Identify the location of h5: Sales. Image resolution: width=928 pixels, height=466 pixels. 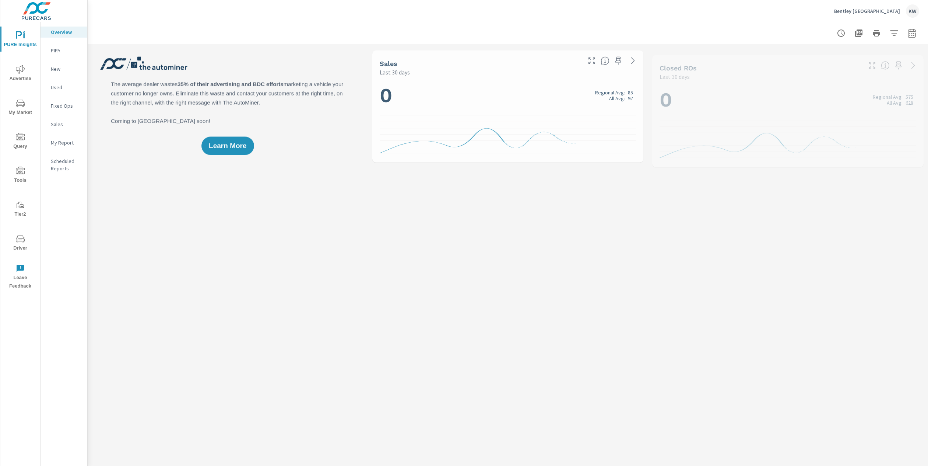
(389, 63).